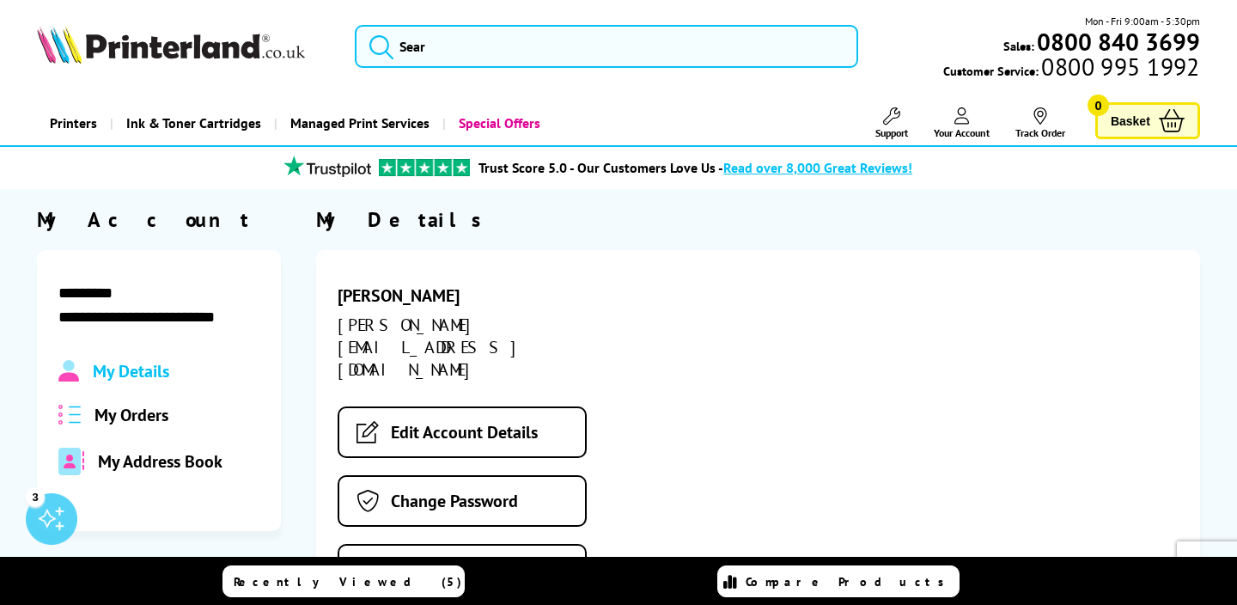 Image resolution: width=1237 pixels, height=605 pixels. Describe the element at coordinates (159, 219) in the screenshot. I see `div: My Account` at that location.